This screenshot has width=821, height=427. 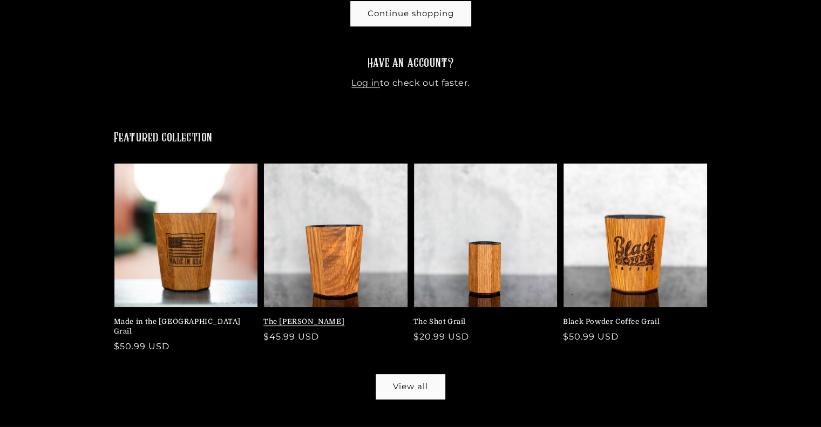 I want to click on a: The Shot Grail, so click(x=483, y=322).